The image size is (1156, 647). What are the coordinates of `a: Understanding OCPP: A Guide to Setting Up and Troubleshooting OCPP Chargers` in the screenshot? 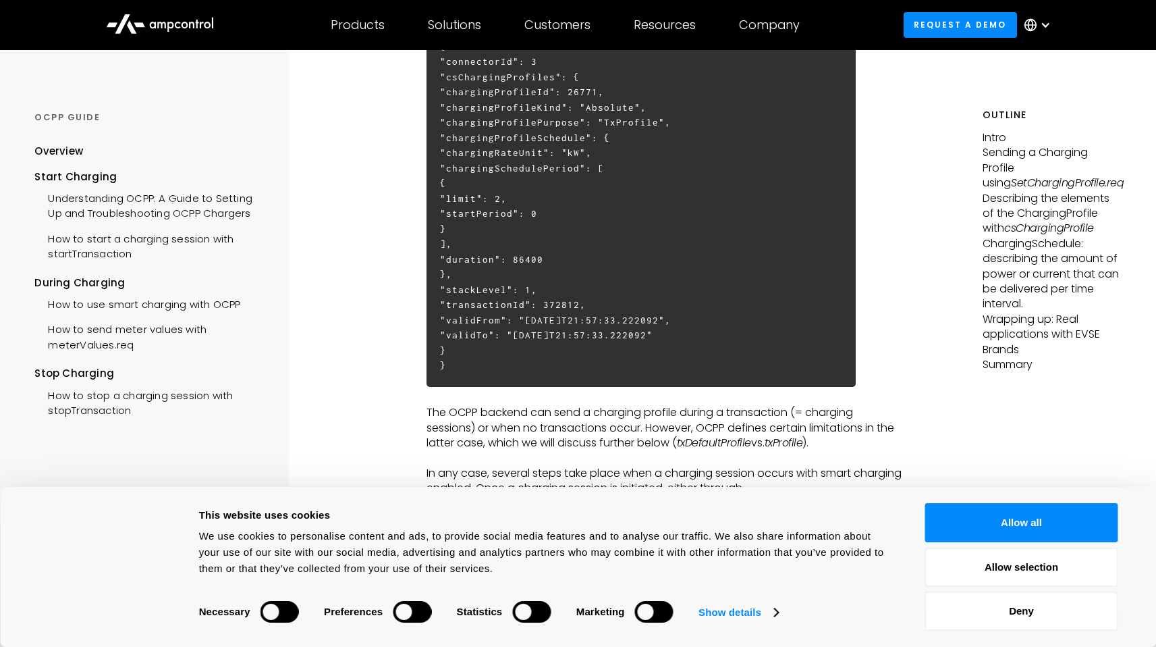 It's located at (150, 205).